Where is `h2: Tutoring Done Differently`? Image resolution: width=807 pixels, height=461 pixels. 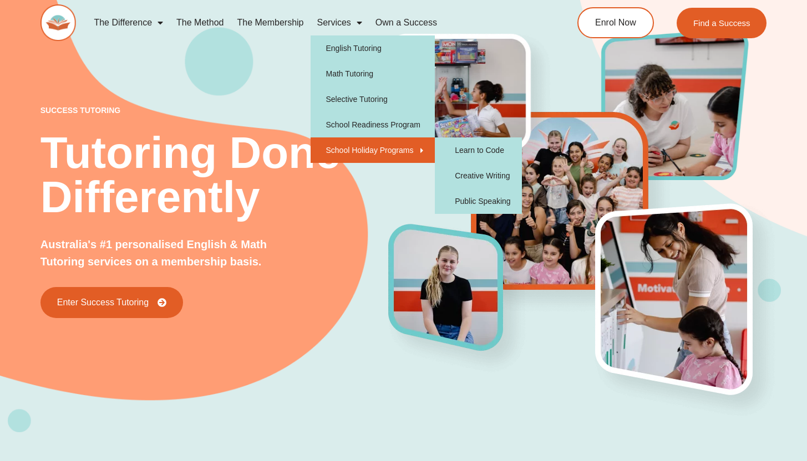
h2: Tutoring Done Differently is located at coordinates (215, 175).